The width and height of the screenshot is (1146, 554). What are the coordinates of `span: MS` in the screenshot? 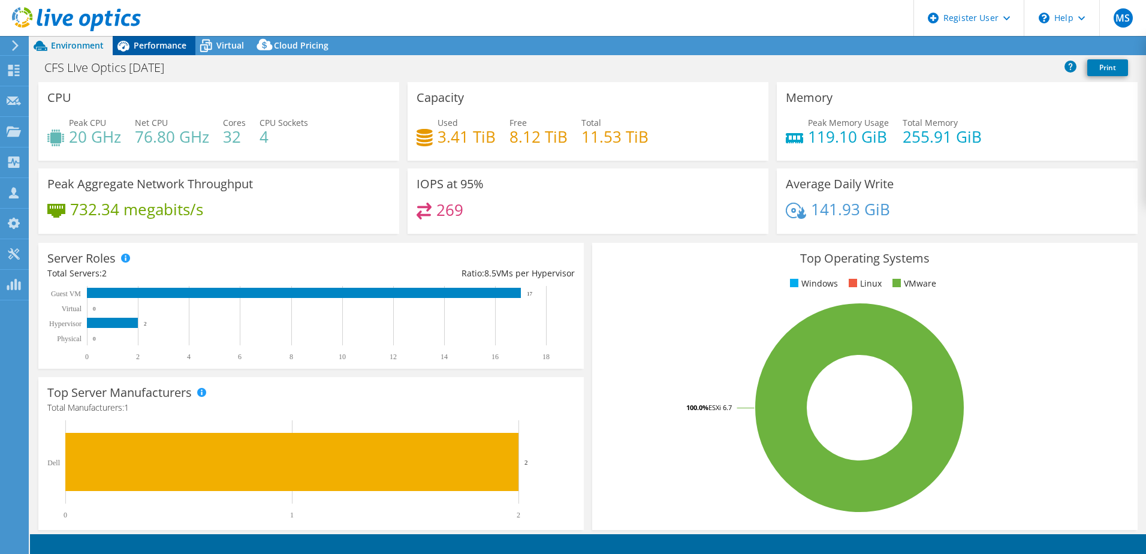 It's located at (1123, 18).